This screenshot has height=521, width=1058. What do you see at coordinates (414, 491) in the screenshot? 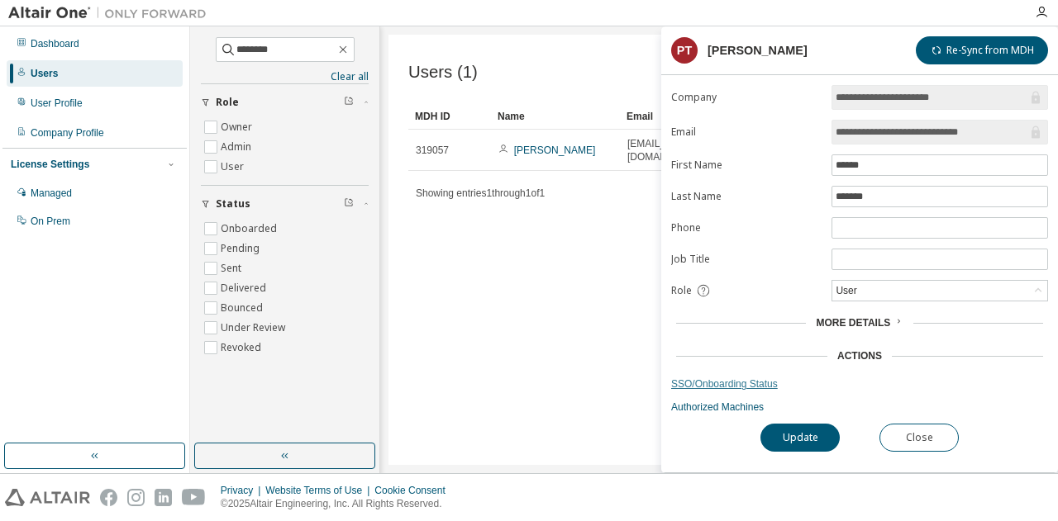
I see `div: Cookie Consent` at bounding box center [414, 491].